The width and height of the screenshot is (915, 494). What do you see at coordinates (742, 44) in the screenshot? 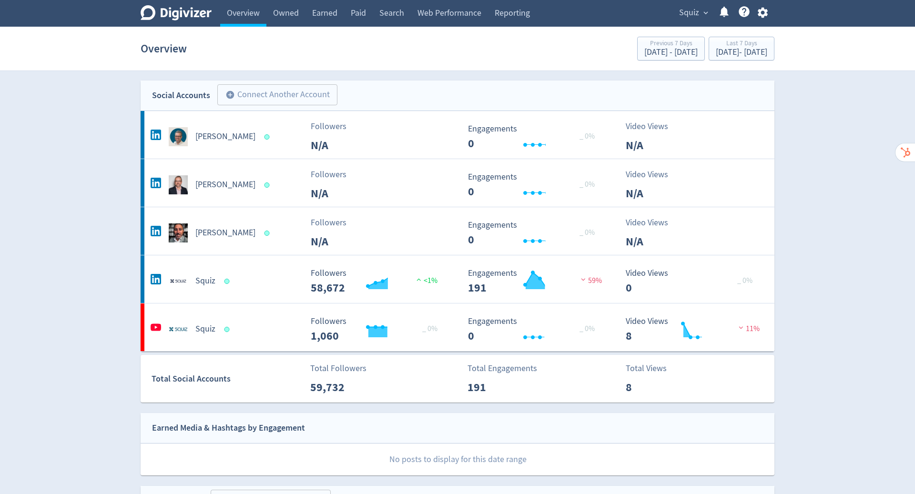
I see `div: Last 7 Days` at bounding box center [742, 44].